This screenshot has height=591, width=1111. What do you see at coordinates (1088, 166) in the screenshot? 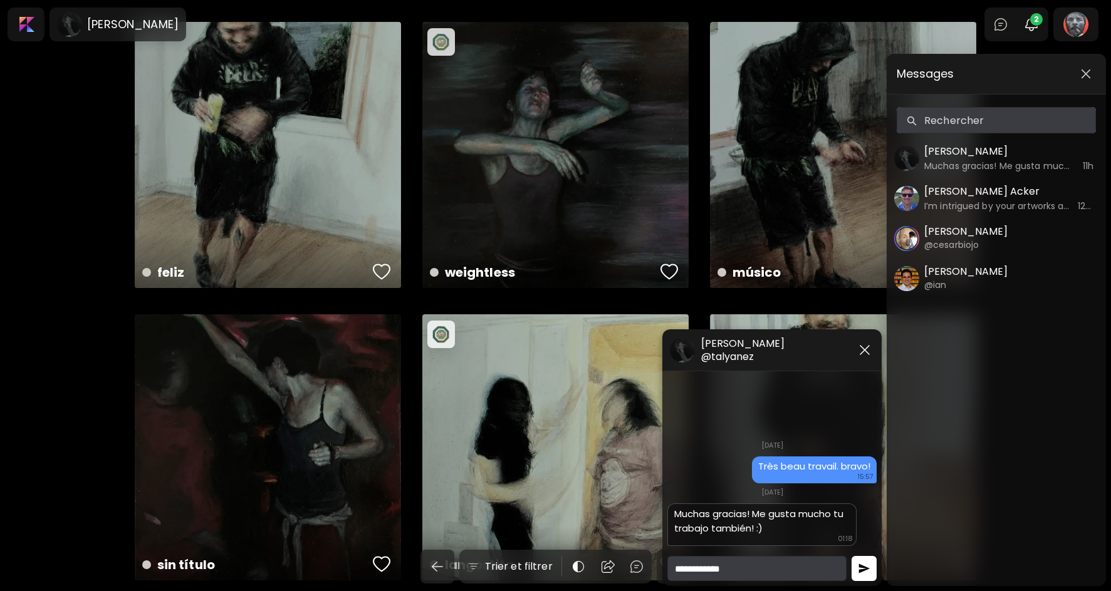
I see `h6: 11h` at bounding box center [1088, 166].